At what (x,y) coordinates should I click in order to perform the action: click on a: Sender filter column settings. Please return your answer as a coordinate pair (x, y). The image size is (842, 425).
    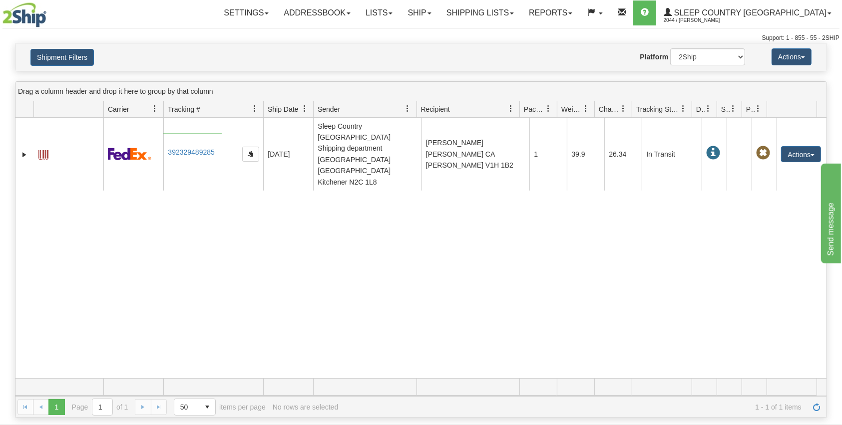
    Looking at the image, I should click on (408, 109).